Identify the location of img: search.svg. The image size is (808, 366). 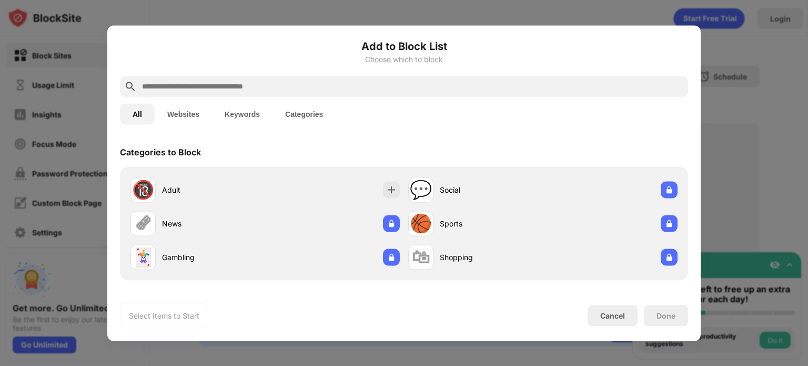
(131, 86).